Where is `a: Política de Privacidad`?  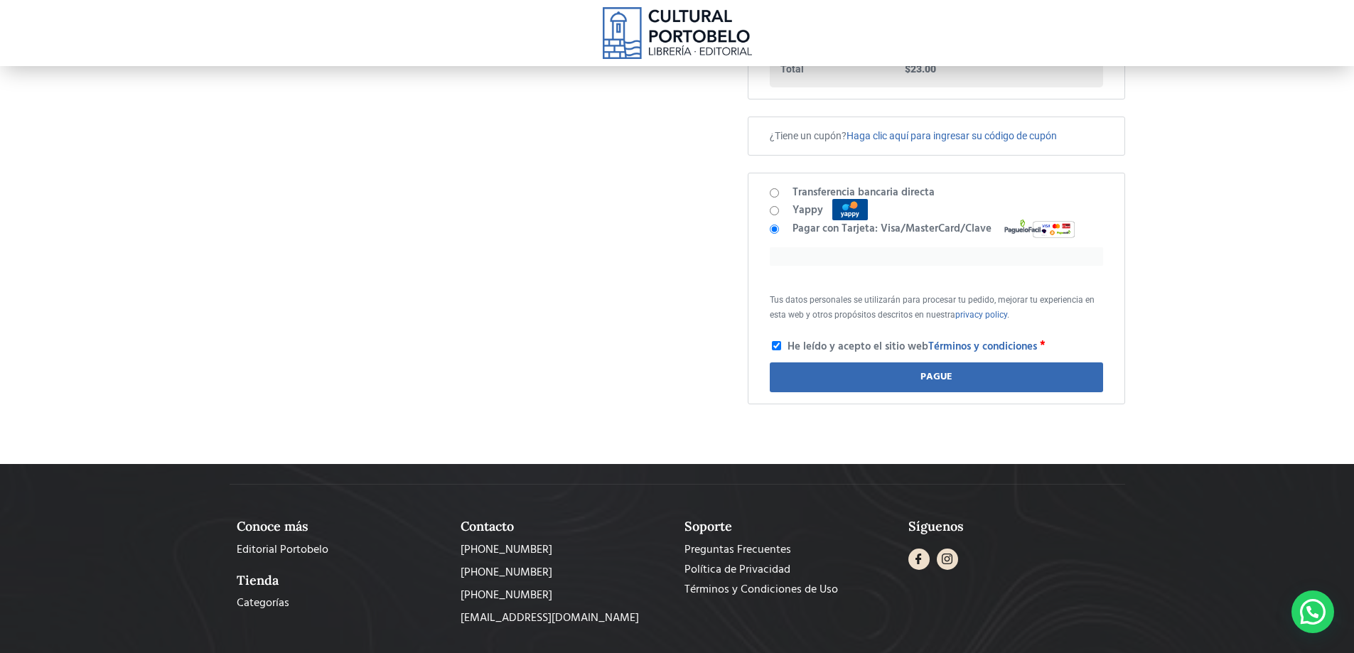 a: Política de Privacidad is located at coordinates (789, 570).